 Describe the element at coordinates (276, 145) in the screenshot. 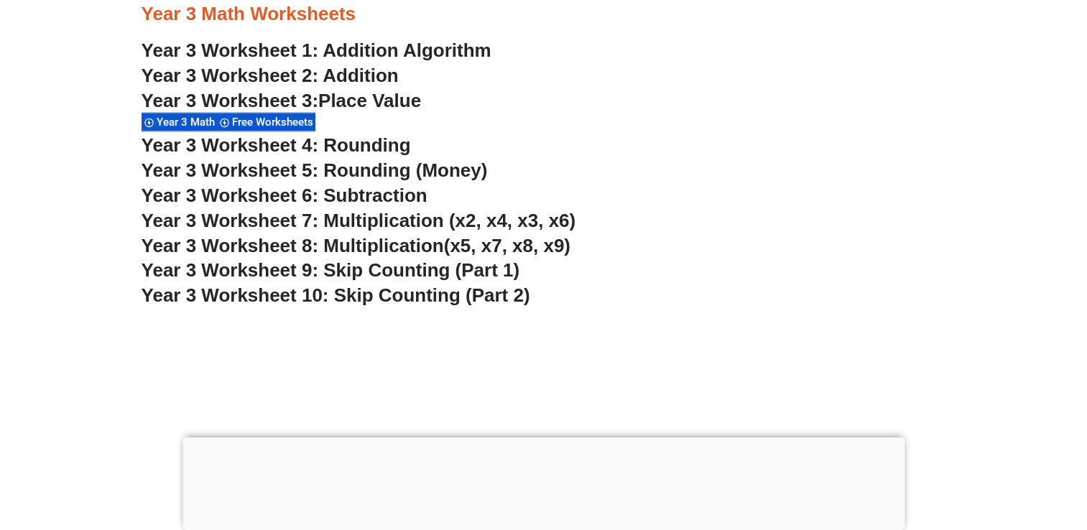

I see `a: Year 3 Worksheet 4: Rounding` at that location.